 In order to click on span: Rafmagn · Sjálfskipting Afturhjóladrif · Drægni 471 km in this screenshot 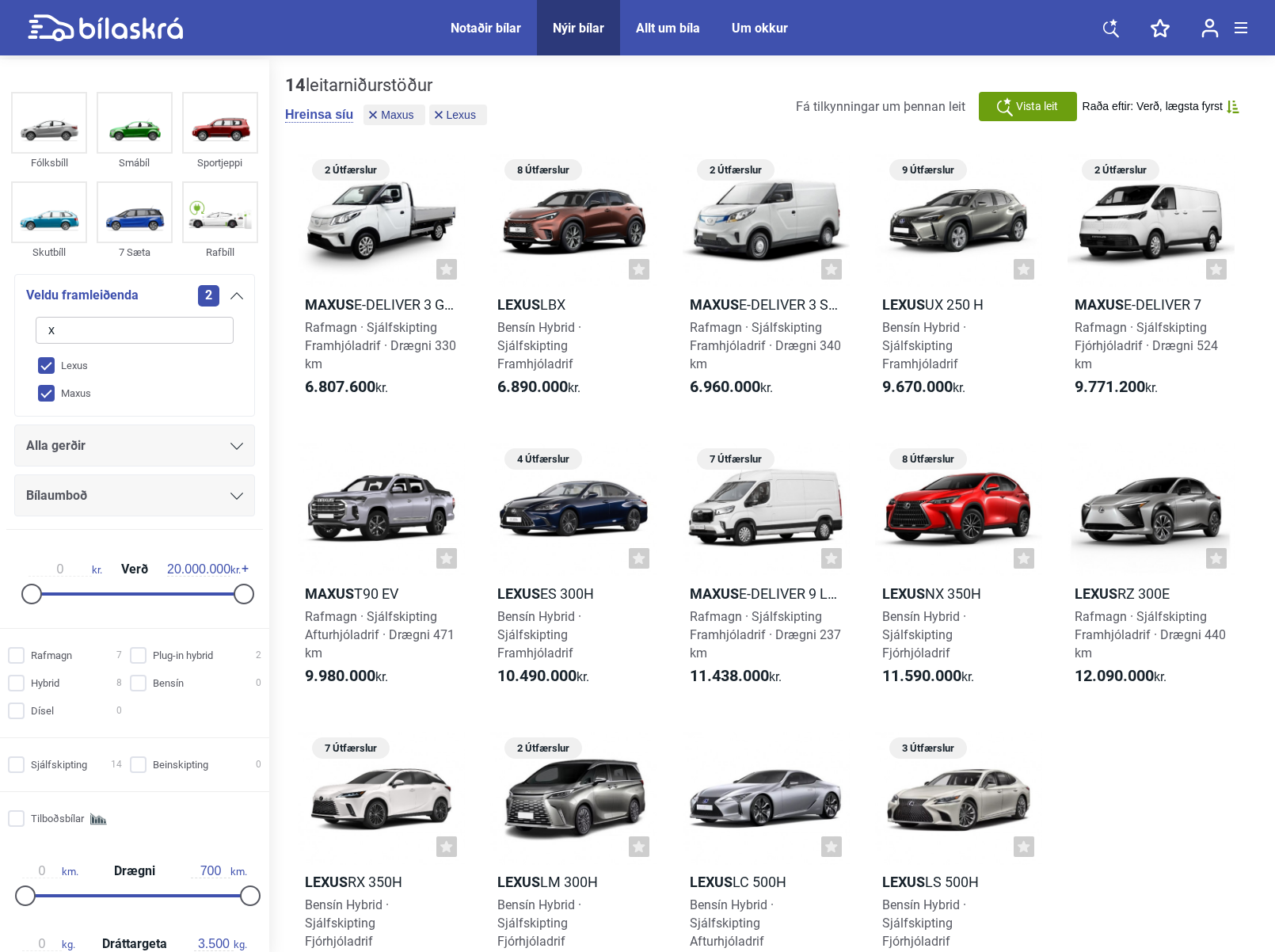, I will do `click(379, 634)`.